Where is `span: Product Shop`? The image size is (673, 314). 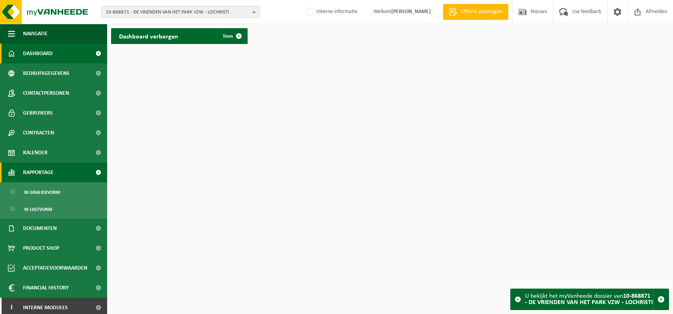
span: Product Shop is located at coordinates (41, 248).